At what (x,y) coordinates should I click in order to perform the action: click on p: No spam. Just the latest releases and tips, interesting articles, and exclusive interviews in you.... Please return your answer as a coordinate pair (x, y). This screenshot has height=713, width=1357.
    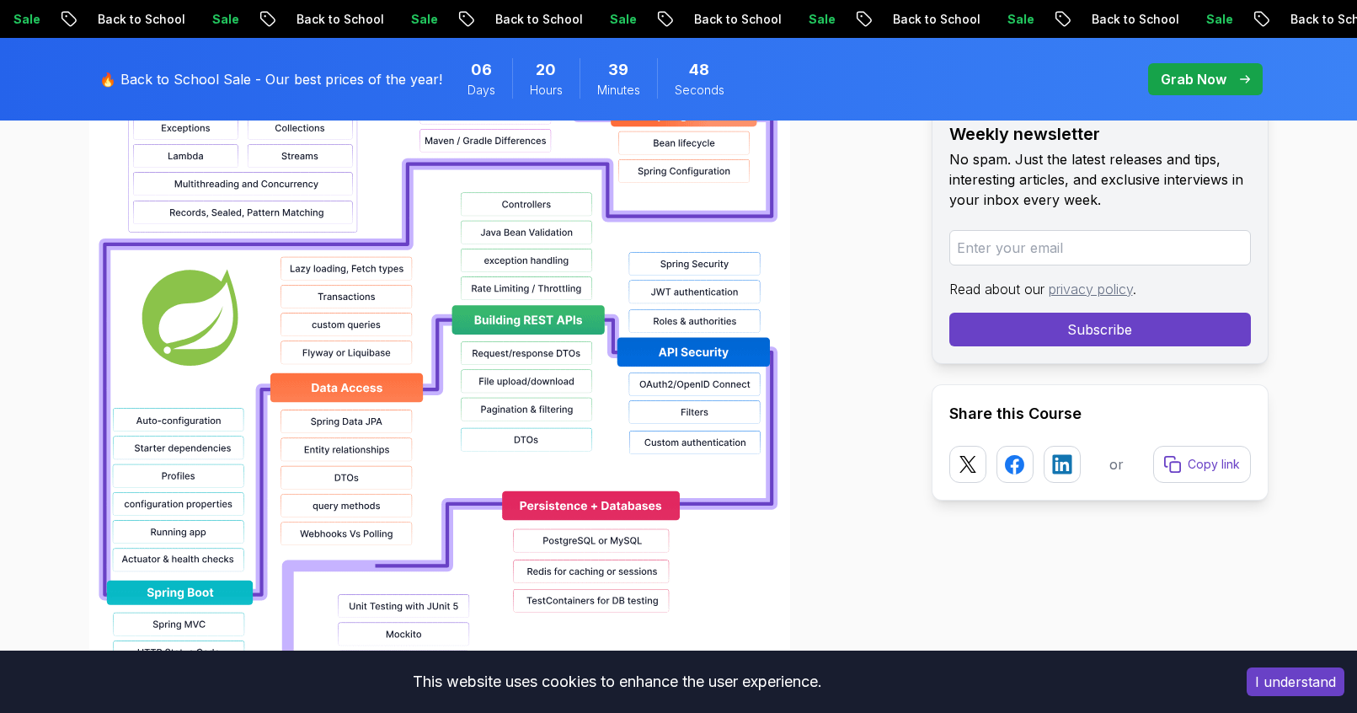
    Looking at the image, I should click on (1100, 179).